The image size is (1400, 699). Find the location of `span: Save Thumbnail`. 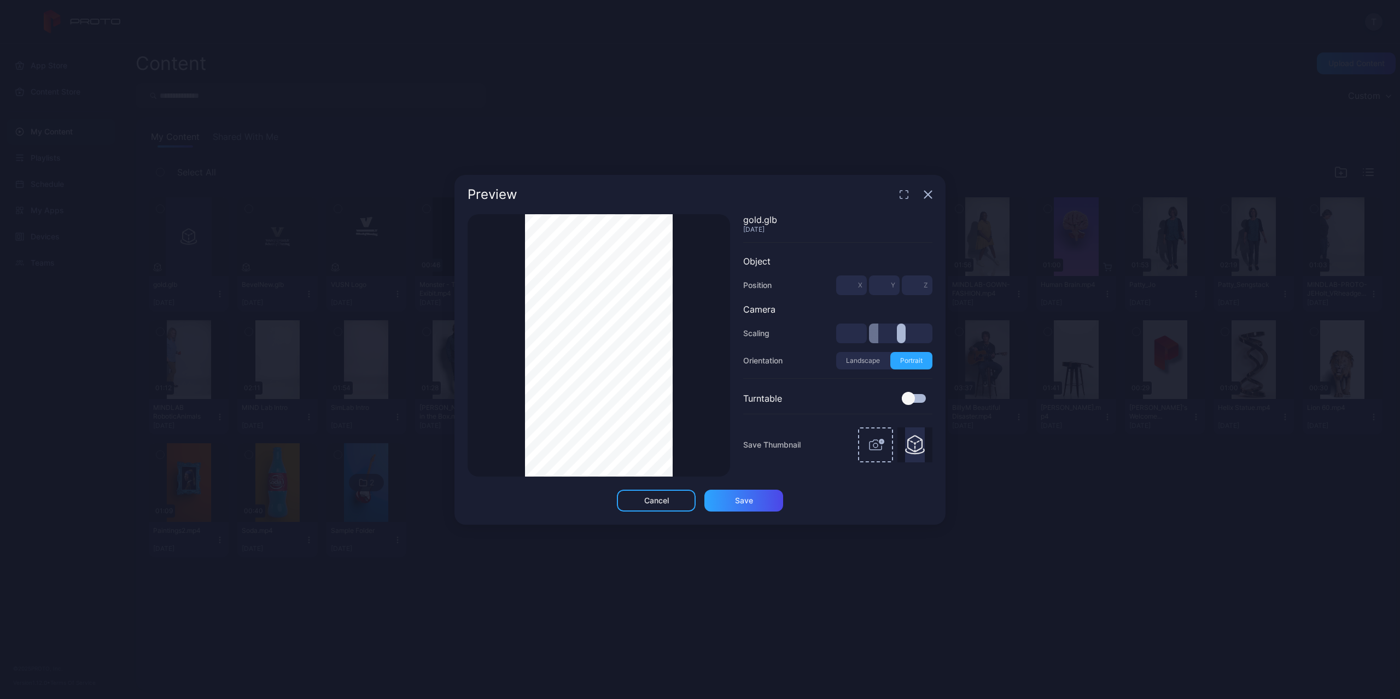

span: Save Thumbnail is located at coordinates (771, 445).